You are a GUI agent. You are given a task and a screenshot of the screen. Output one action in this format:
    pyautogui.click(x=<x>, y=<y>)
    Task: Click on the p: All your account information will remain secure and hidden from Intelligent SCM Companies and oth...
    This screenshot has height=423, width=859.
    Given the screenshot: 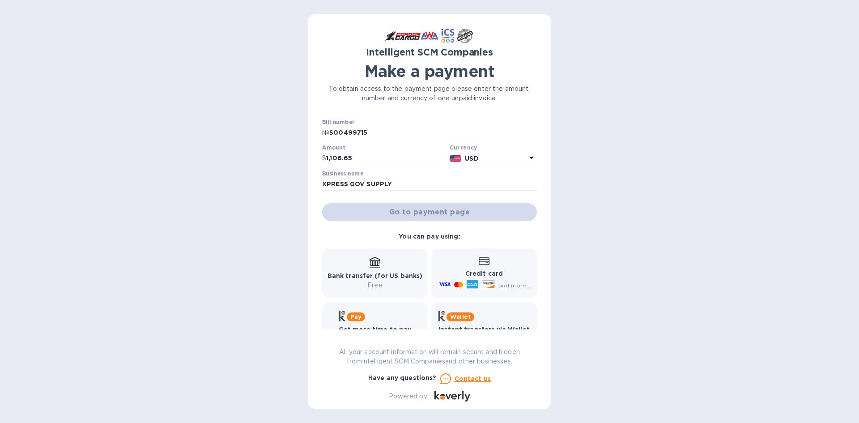 What is the action you would take?
    pyautogui.click(x=430, y=357)
    